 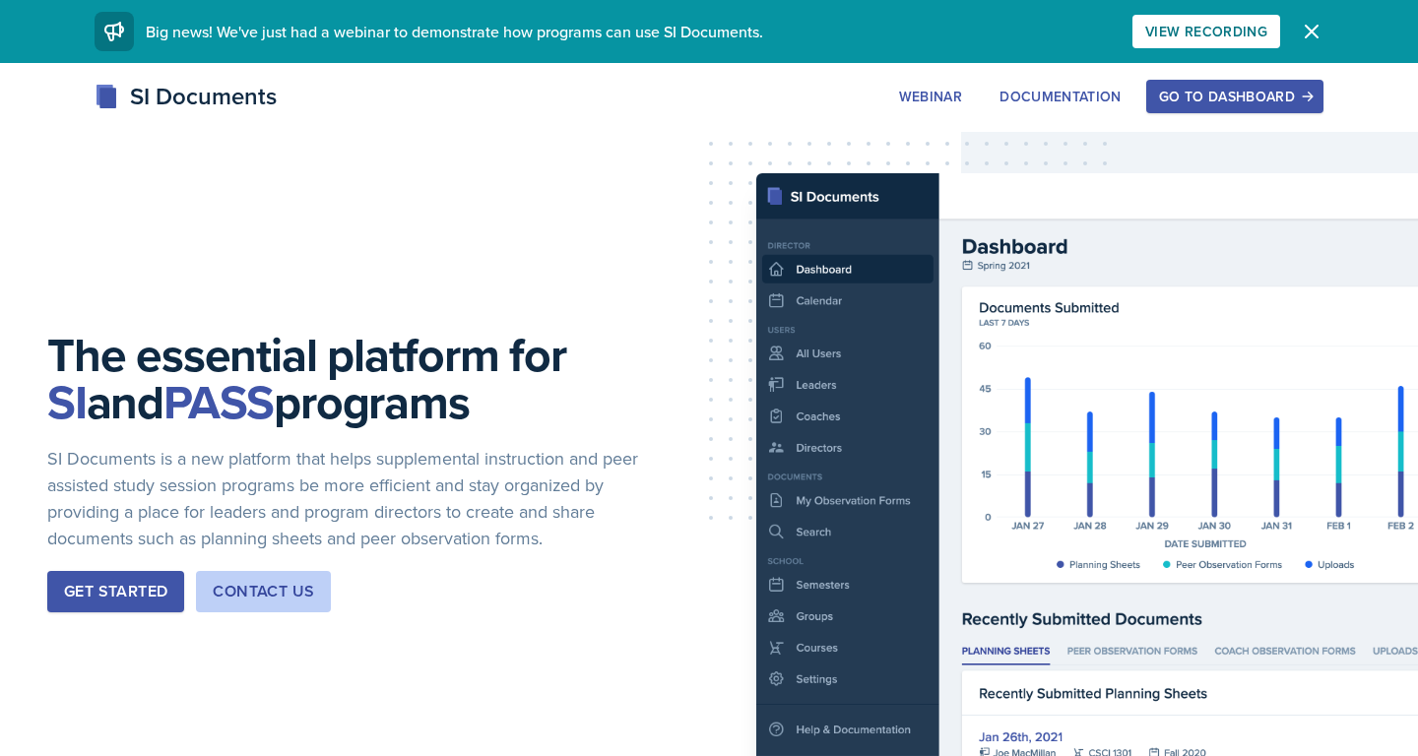 What do you see at coordinates (263, 592) in the screenshot?
I see `div: Contact Us` at bounding box center [263, 592].